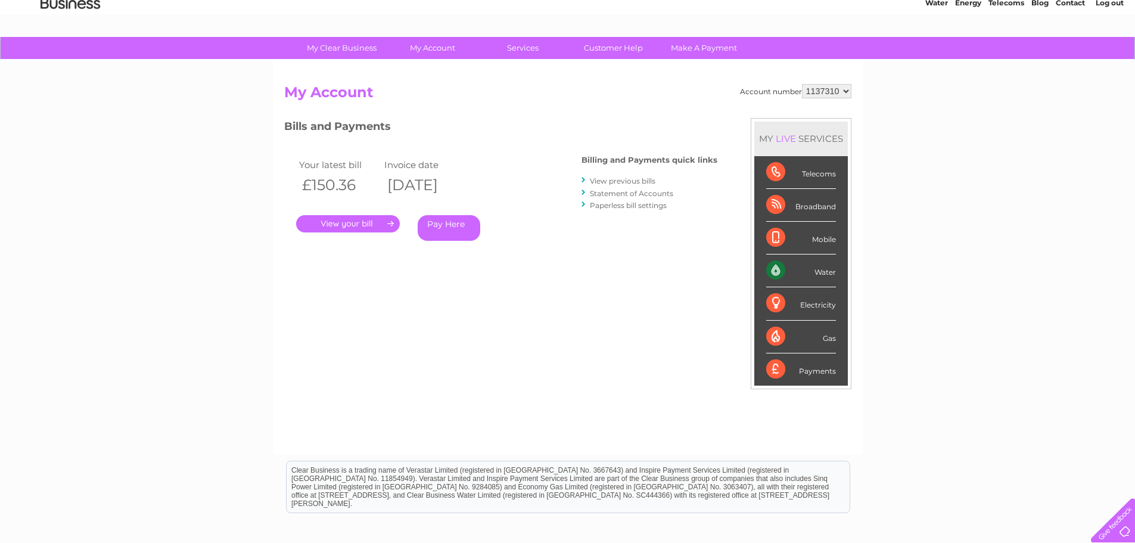  Describe the element at coordinates (432, 48) in the screenshot. I see `a: My Account` at that location.